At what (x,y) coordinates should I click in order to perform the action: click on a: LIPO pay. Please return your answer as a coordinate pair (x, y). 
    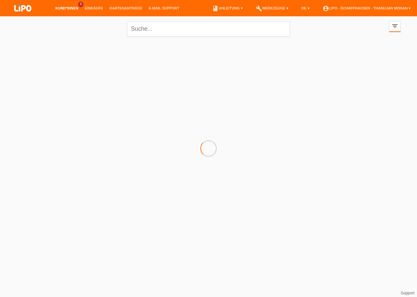
    Looking at the image, I should click on (23, 16).